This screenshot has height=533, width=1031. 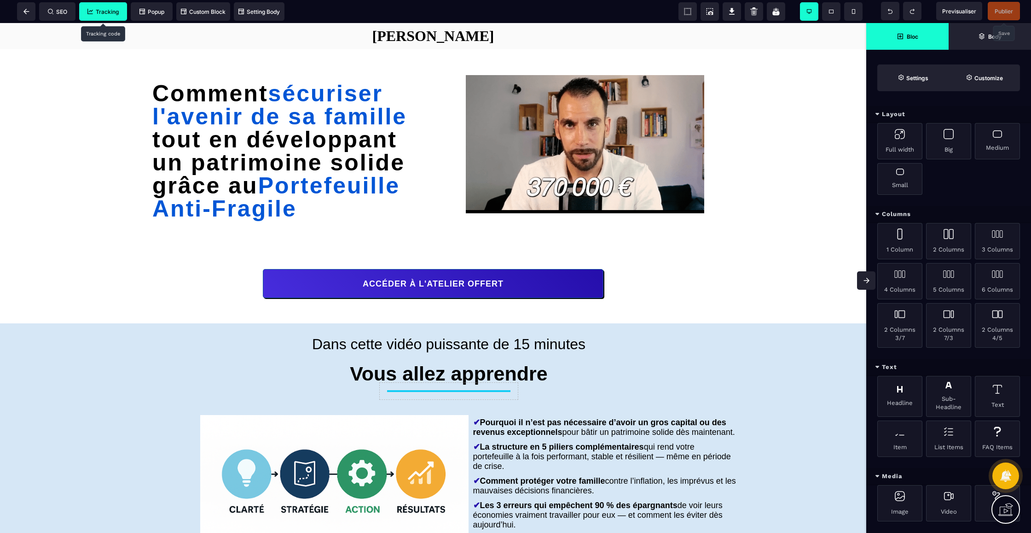 What do you see at coordinates (585, 121) in the screenshot?
I see `img: ebd01139a3ccbbfbeff12f53acd2016d_VSL_JOAN_3.mp4-low.gif` at bounding box center [585, 121].